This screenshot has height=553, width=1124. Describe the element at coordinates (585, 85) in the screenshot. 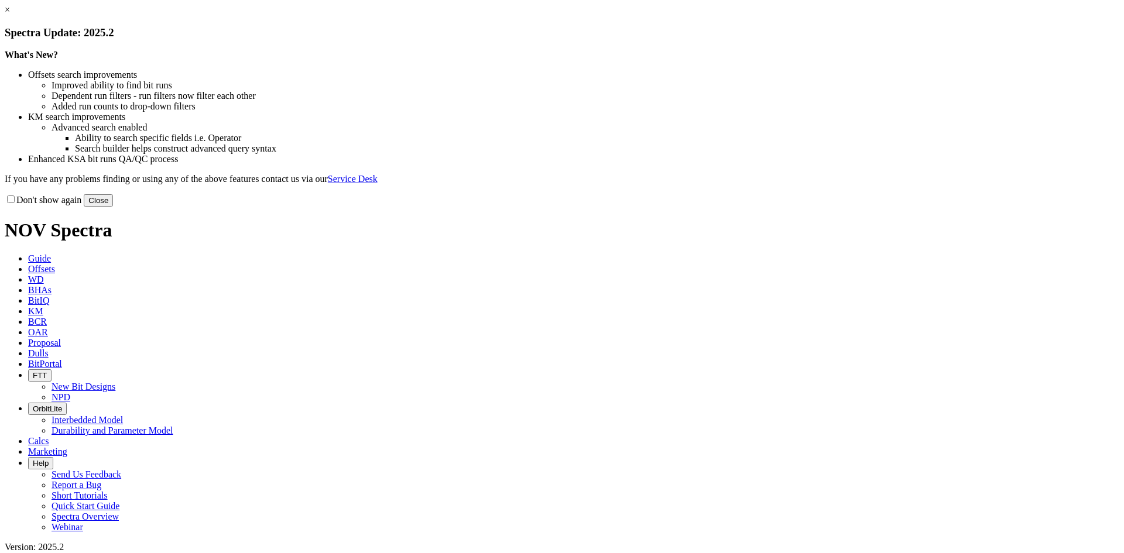

I see `li: Improved ability to find bit runs` at that location.